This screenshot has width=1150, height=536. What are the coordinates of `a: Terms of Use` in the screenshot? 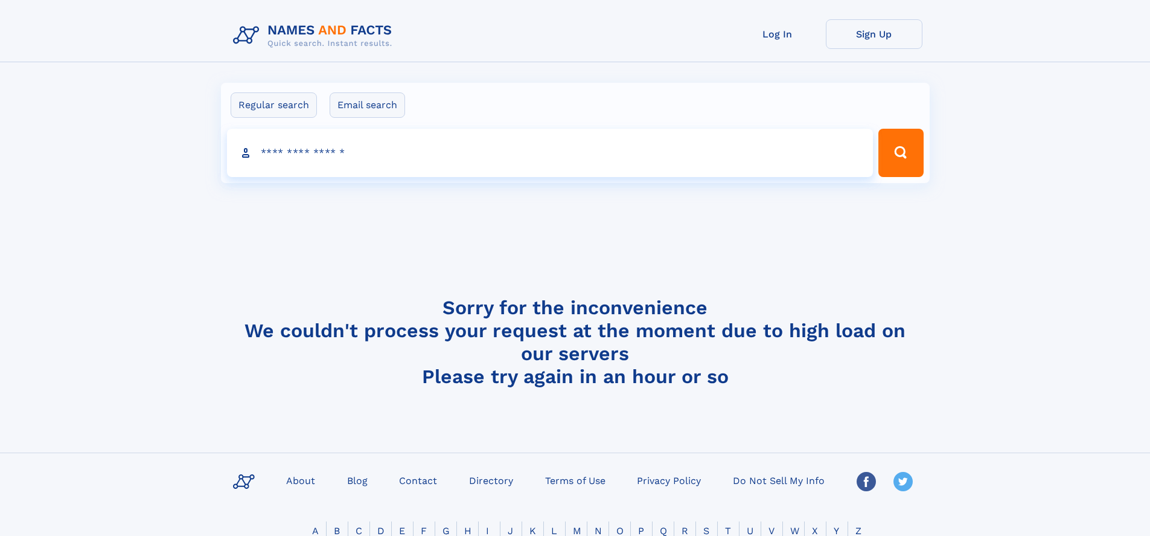 It's located at (575, 479).